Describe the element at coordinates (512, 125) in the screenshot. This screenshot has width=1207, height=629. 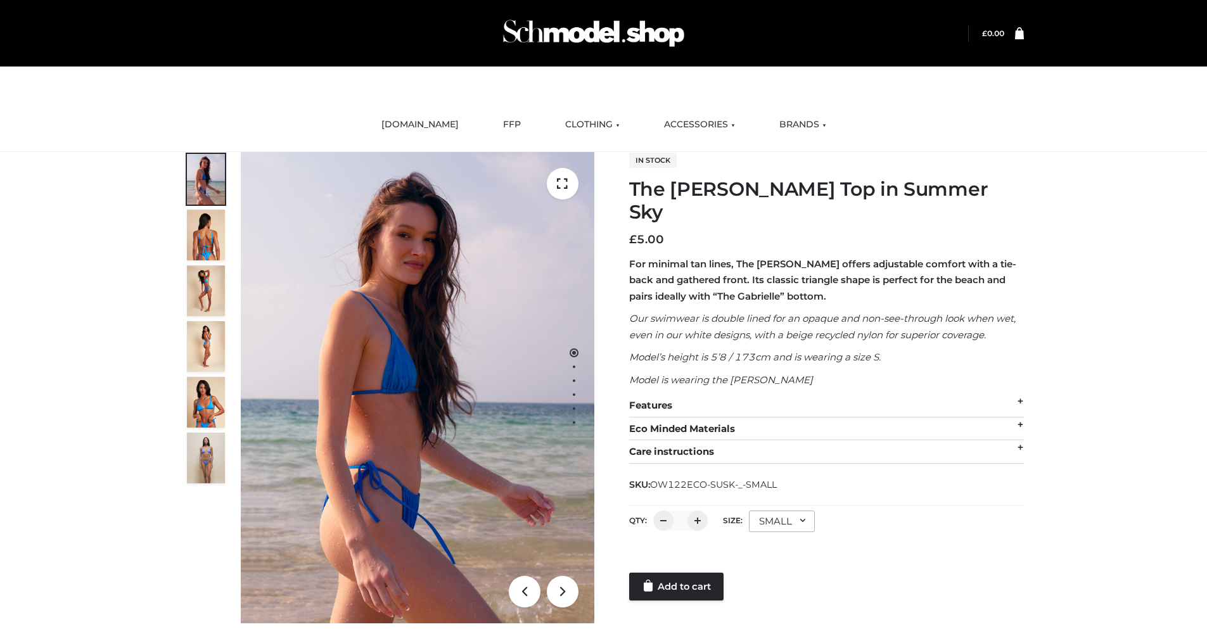
I see `a: FFP` at that location.